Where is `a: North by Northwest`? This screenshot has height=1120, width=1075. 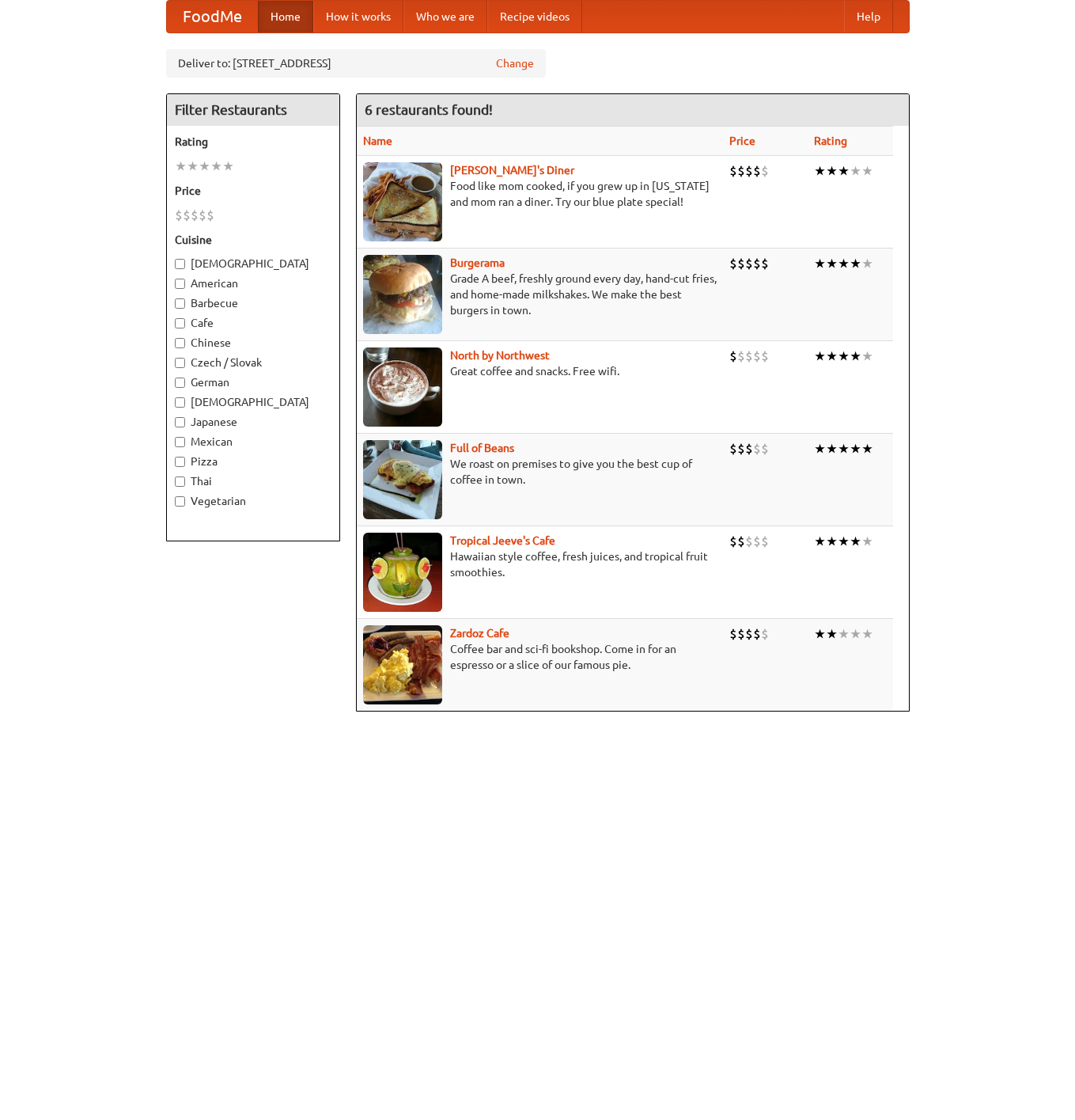
a: North by Northwest is located at coordinates (500, 355).